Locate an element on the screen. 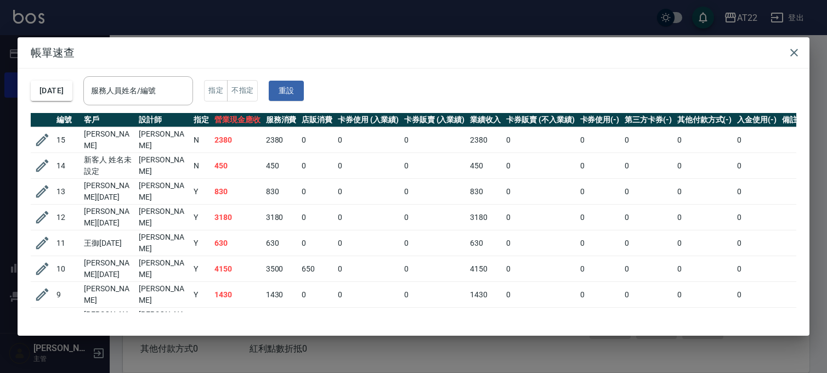 The height and width of the screenshot is (373, 827). td: 9 is located at coordinates (67, 295).